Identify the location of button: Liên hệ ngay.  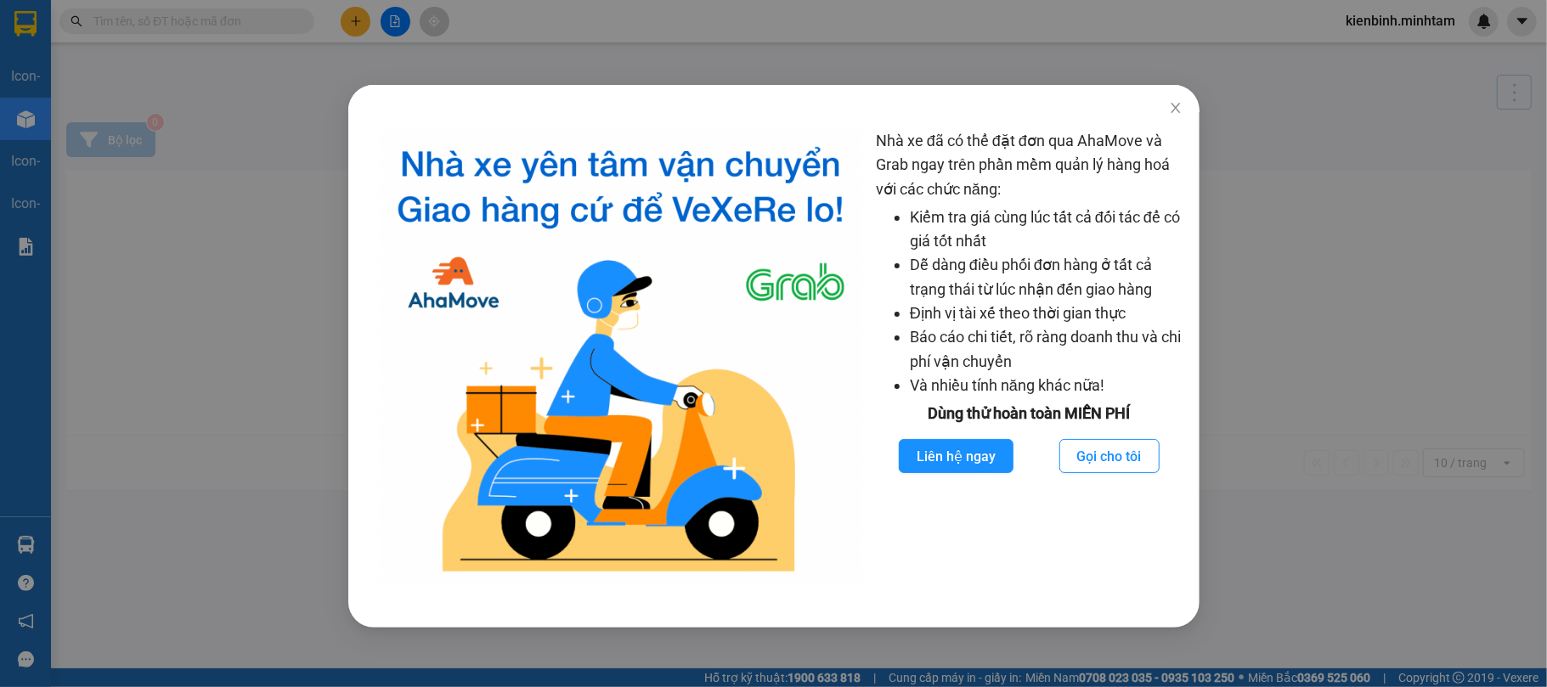
(956, 456).